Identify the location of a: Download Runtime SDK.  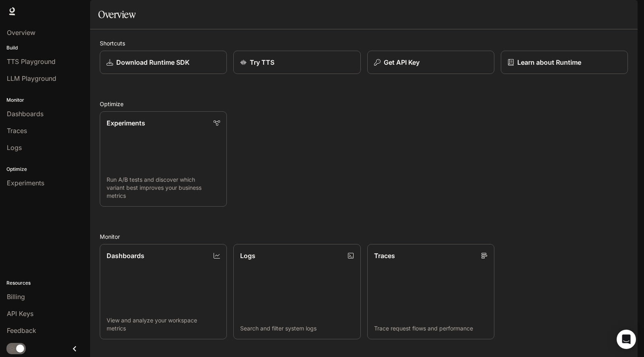
(163, 62).